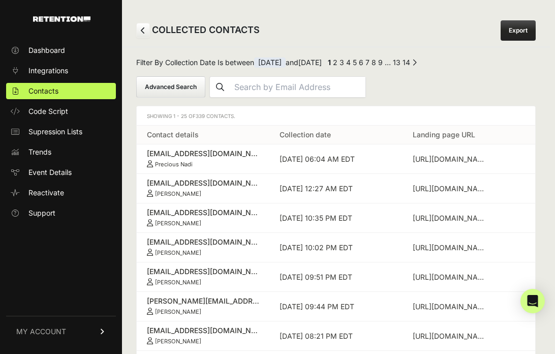  I want to click on a: Page 14, so click(406, 62).